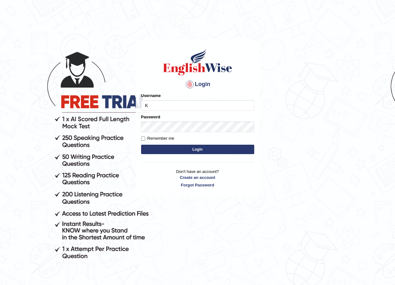 The image size is (395, 285). What do you see at coordinates (198, 62) in the screenshot?
I see `img: Logo of English Wise sign in for intelligent practice with AI` at bounding box center [198, 62].